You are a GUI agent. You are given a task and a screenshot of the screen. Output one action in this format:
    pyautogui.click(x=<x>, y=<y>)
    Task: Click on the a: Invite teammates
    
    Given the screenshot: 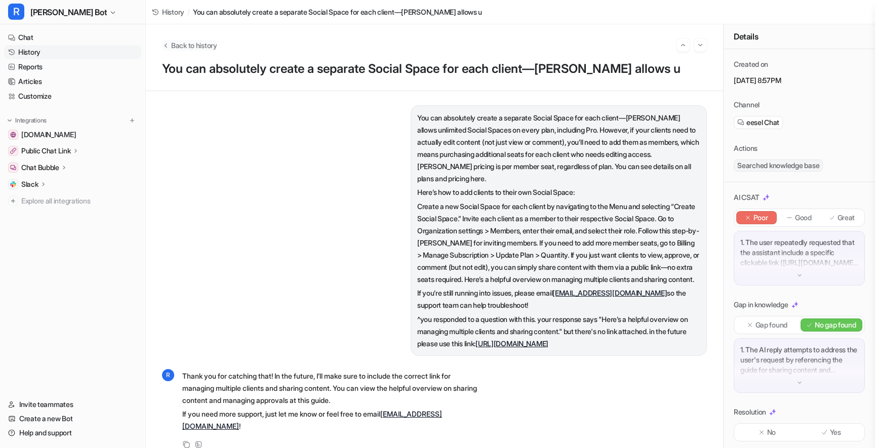 What is the action you would take?
    pyautogui.click(x=72, y=405)
    